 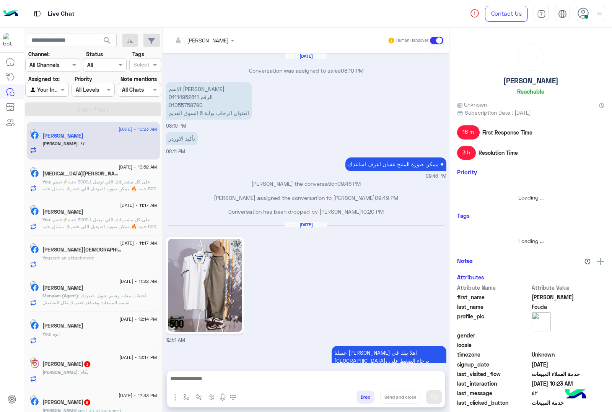 What do you see at coordinates (10, 40) in the screenshot?
I see `img: 713415422032625` at bounding box center [10, 40].